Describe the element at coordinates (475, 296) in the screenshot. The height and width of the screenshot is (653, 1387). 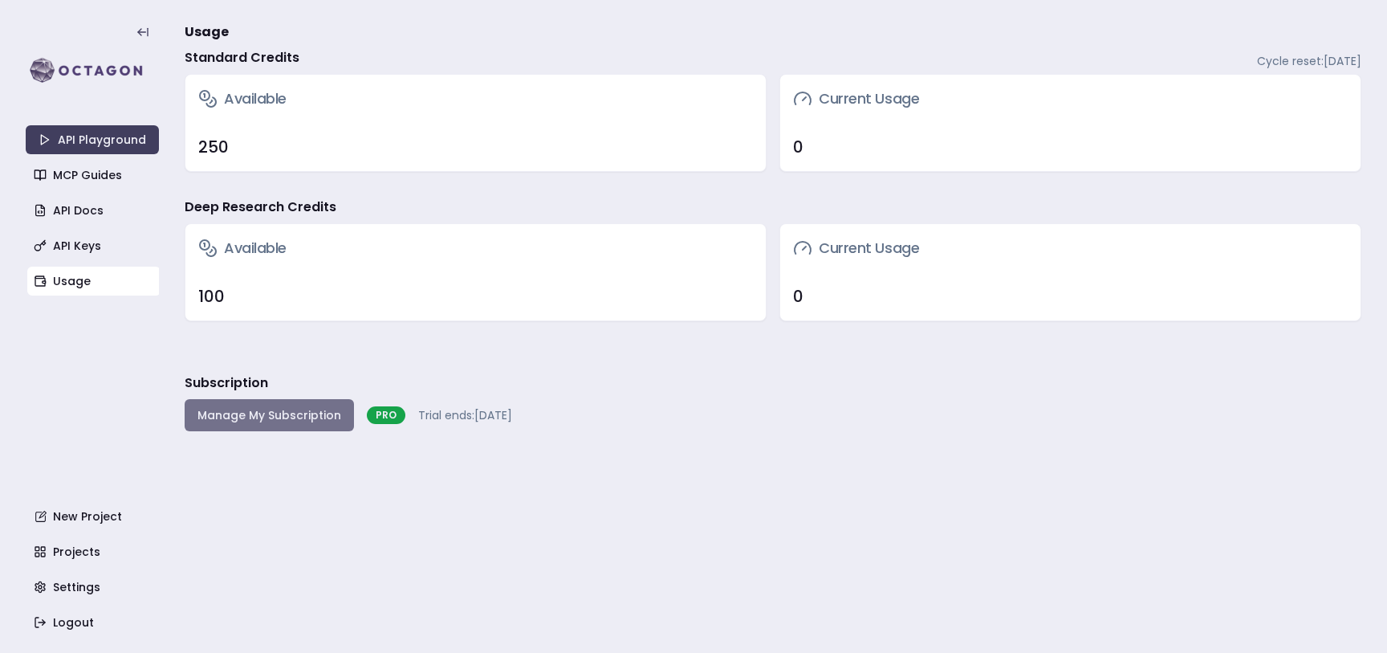
I see `div: 100` at that location.